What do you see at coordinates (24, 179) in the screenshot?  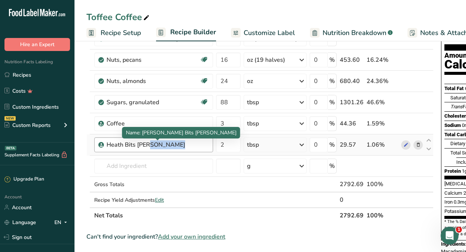 I see `div: Upgrade Plan` at bounding box center [24, 179].